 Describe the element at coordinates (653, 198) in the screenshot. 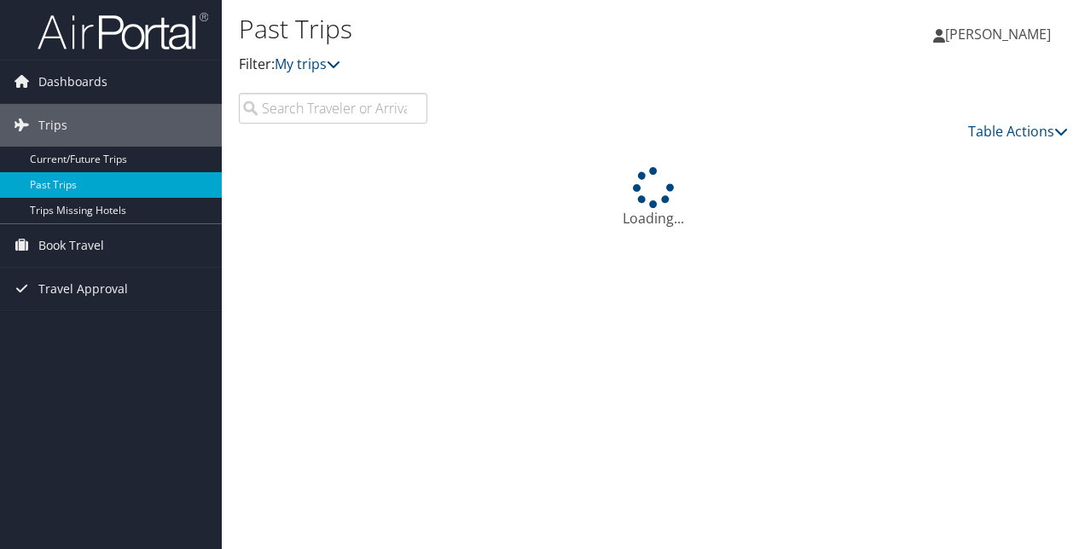

I see `div: Loading...` at that location.